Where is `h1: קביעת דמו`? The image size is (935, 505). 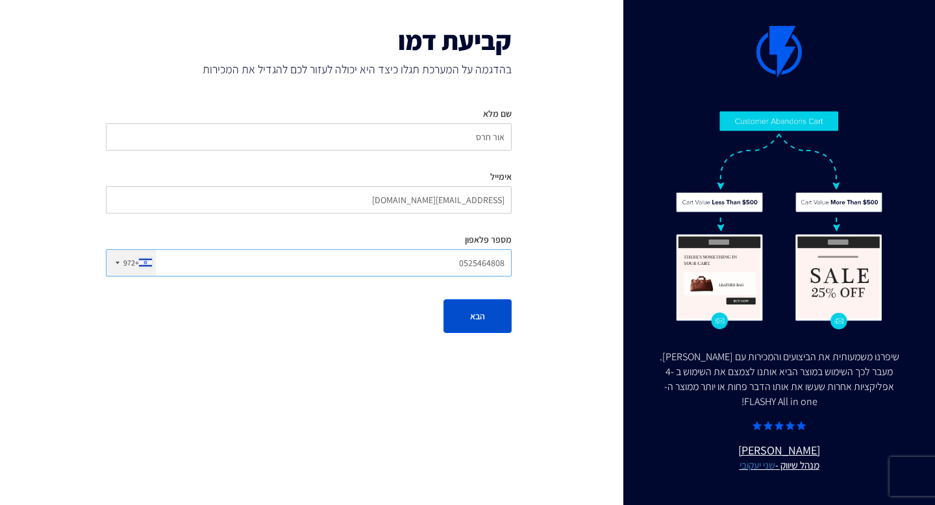
h1: קביעת דמו is located at coordinates (308, 40).